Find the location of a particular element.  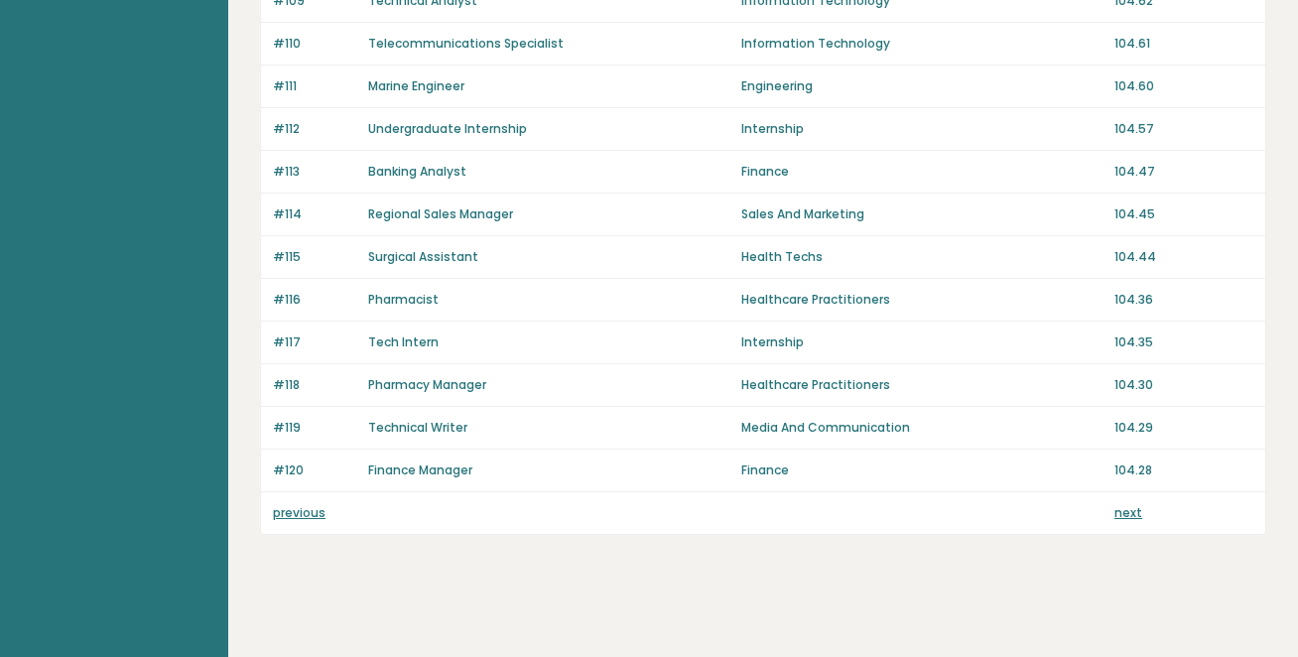

p: 104.36 is located at coordinates (1184, 300).